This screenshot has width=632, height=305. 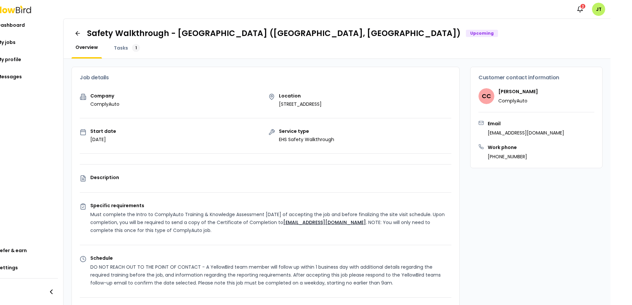 I want to click on div: 2, so click(x=583, y=6).